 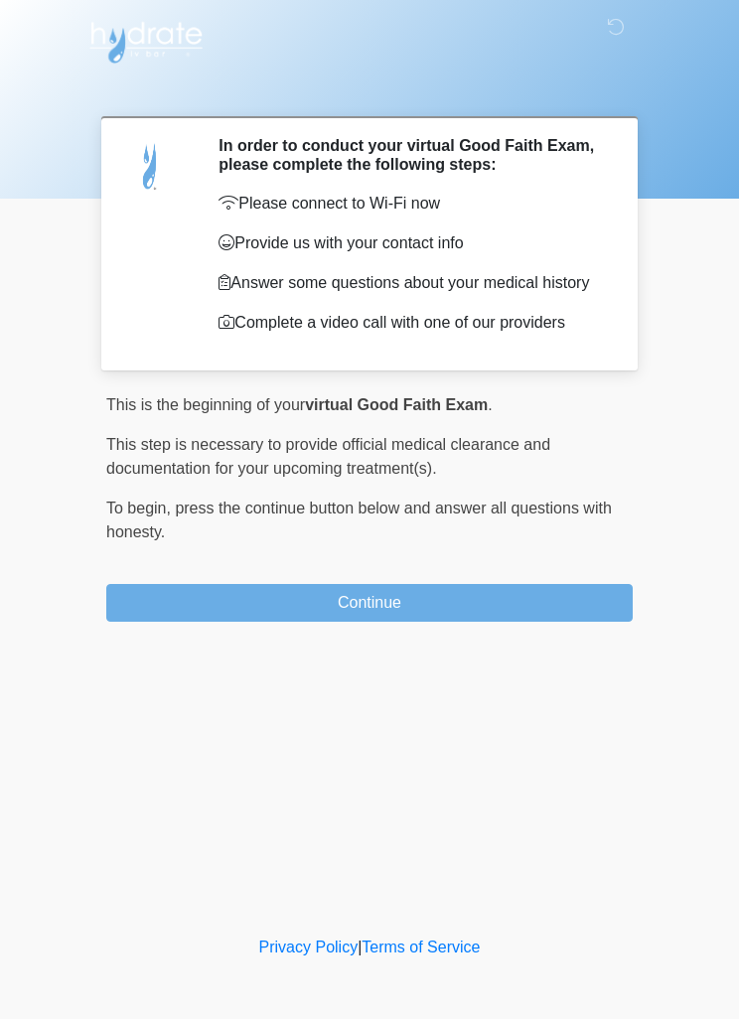 What do you see at coordinates (359, 520) in the screenshot?
I see `span: press the continue button below and answer all questions with honesty.` at bounding box center [359, 520].